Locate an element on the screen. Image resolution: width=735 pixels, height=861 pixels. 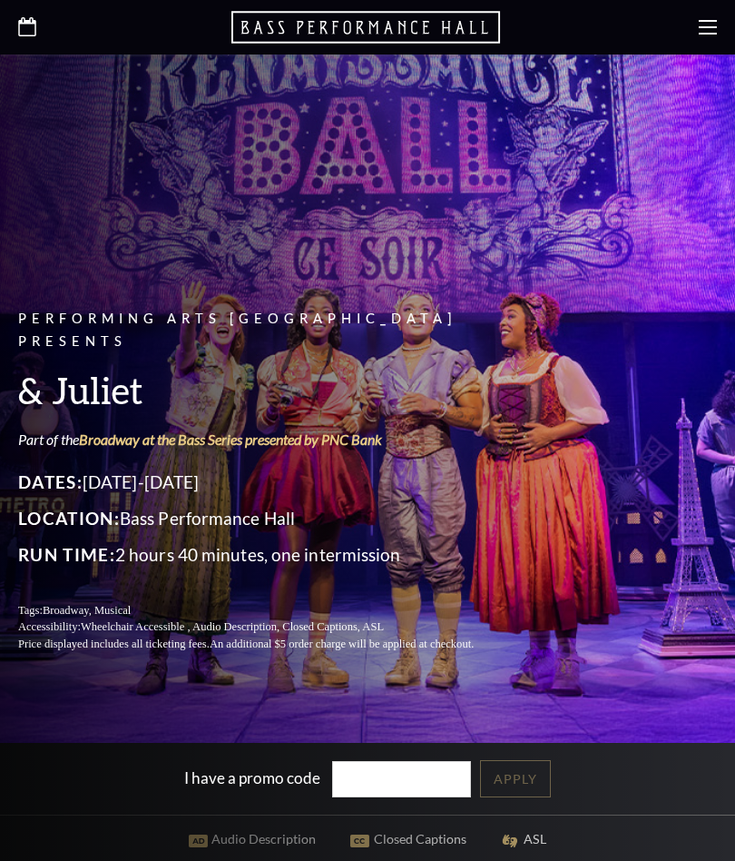
span: Wheelchair Accessible , Audio Description, Closed Captions, ASL is located at coordinates (232, 626).